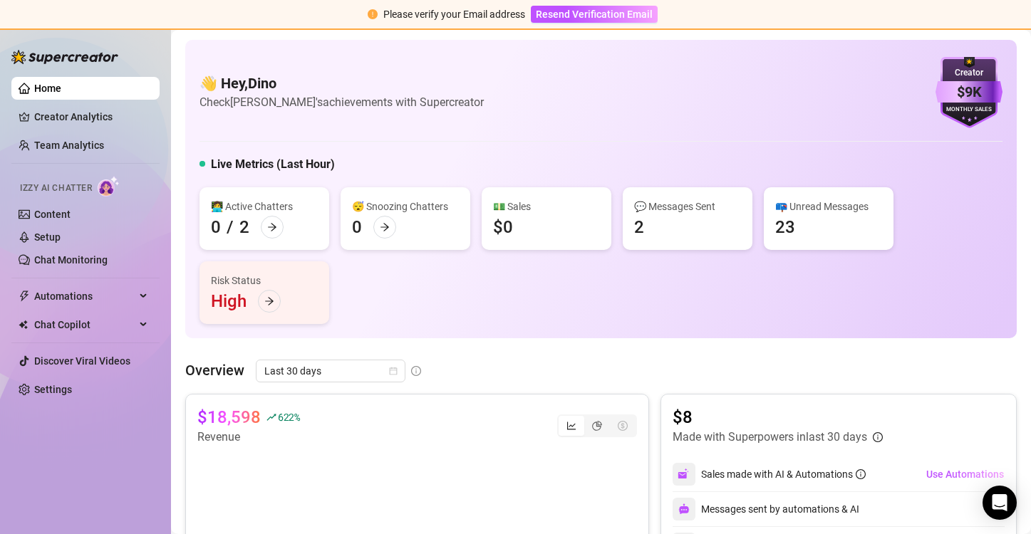 This screenshot has height=534, width=1031. I want to click on a: Creator Analytics, so click(91, 117).